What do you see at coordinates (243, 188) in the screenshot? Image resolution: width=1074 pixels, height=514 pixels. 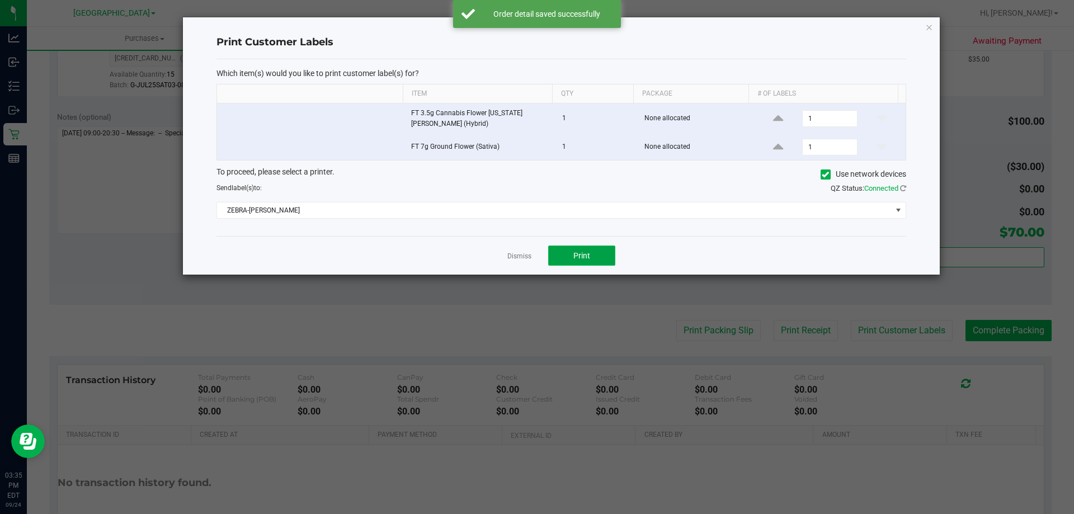 I see `span: label(s)` at bounding box center [243, 188].